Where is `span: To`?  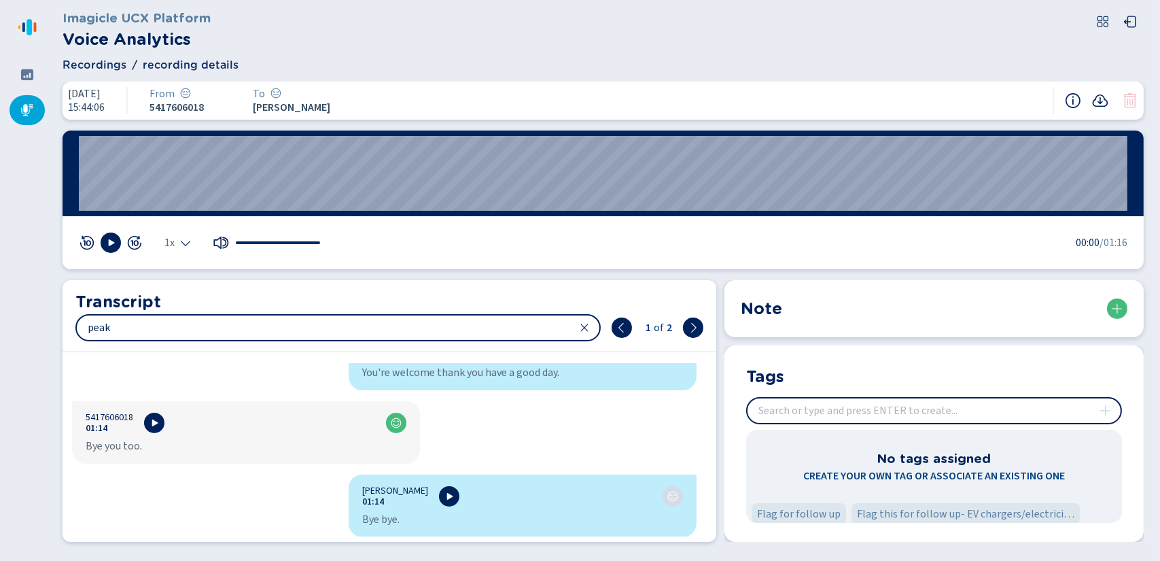
span: To is located at coordinates (259, 94).